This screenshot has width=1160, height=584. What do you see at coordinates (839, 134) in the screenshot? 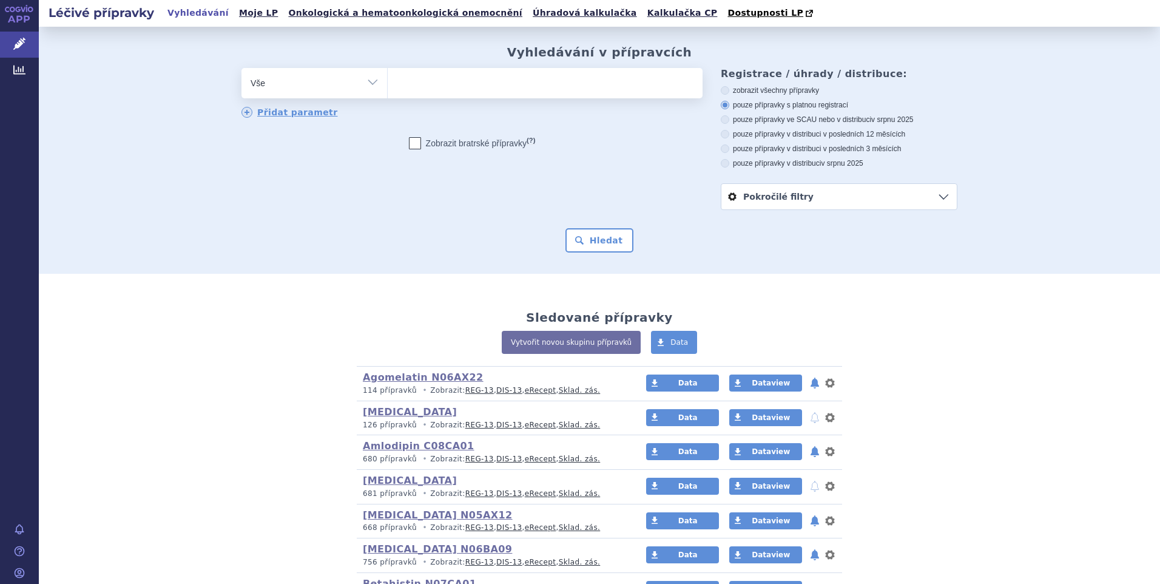
I see `label: pouze přípravky v distribuci v posledních 12 měsících` at bounding box center [839, 134].